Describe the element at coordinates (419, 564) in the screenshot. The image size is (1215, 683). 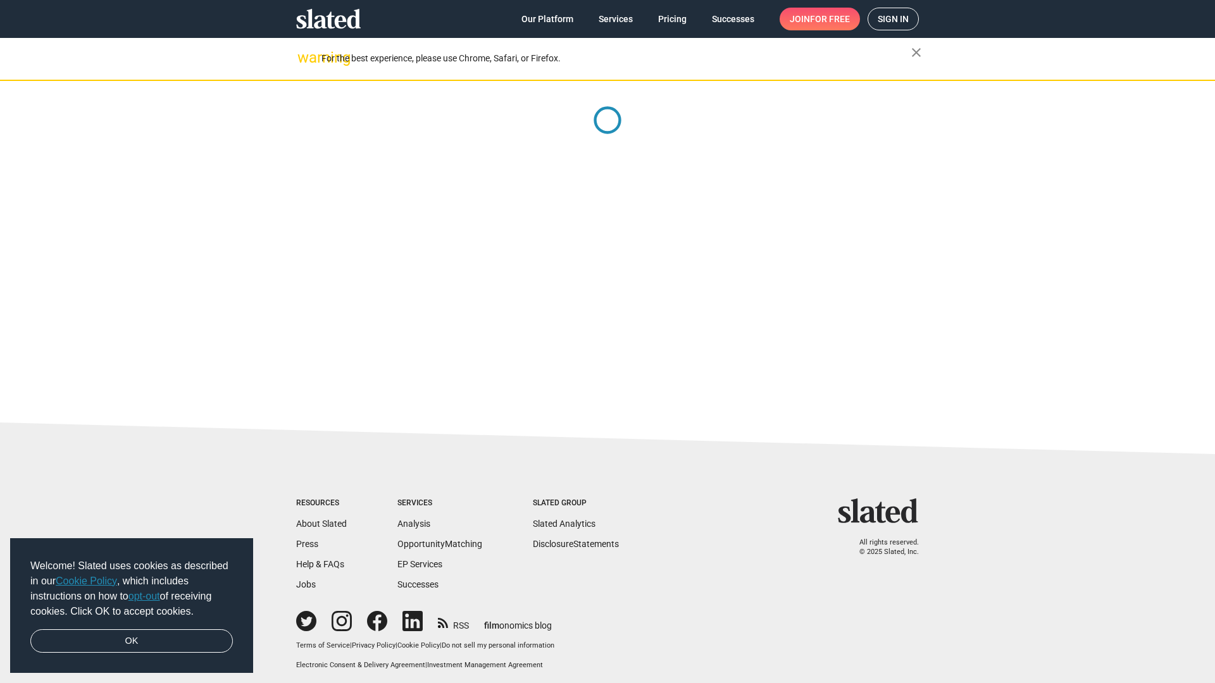
I see `a: EP Services` at that location.